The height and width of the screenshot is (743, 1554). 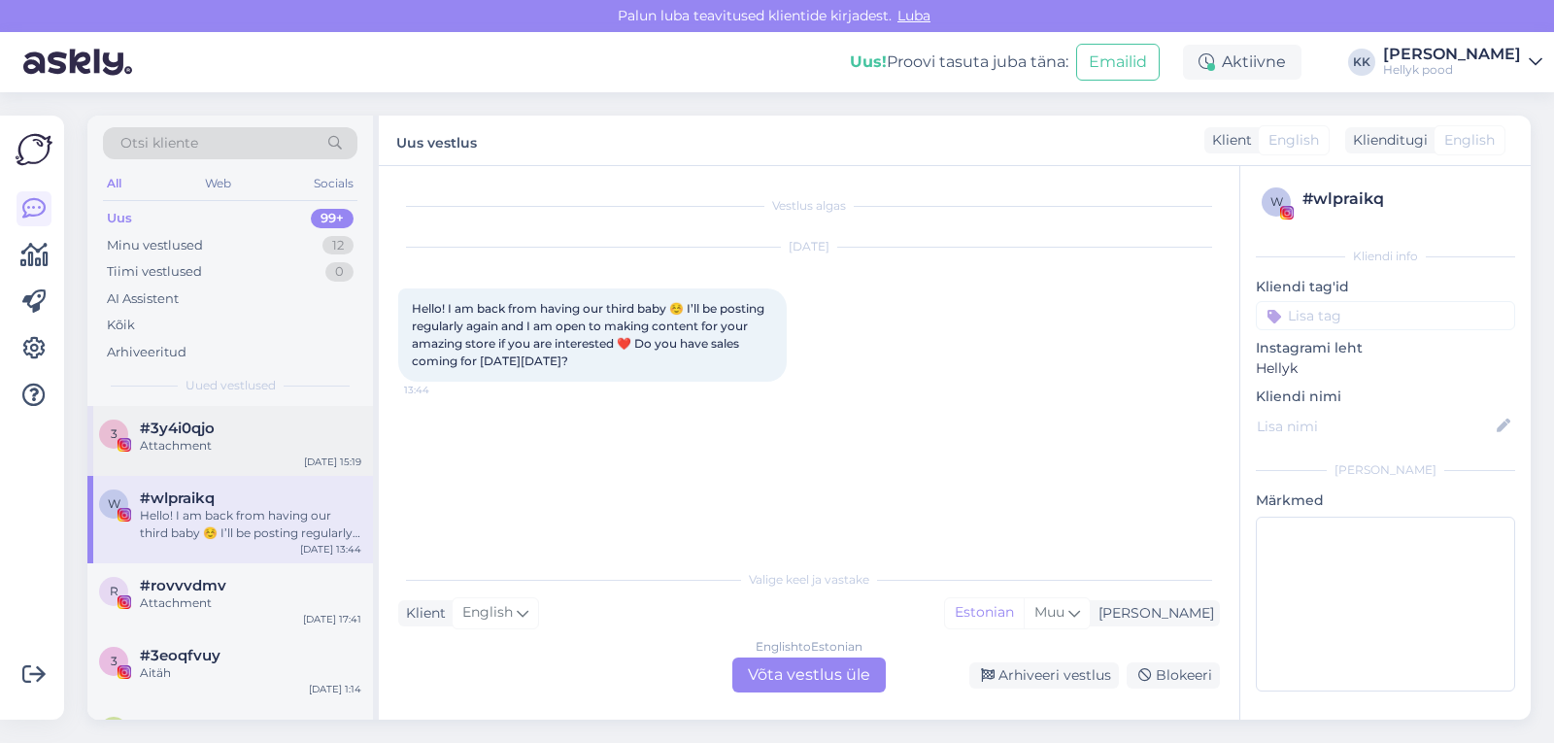 I want to click on div: Uus, so click(x=119, y=219).